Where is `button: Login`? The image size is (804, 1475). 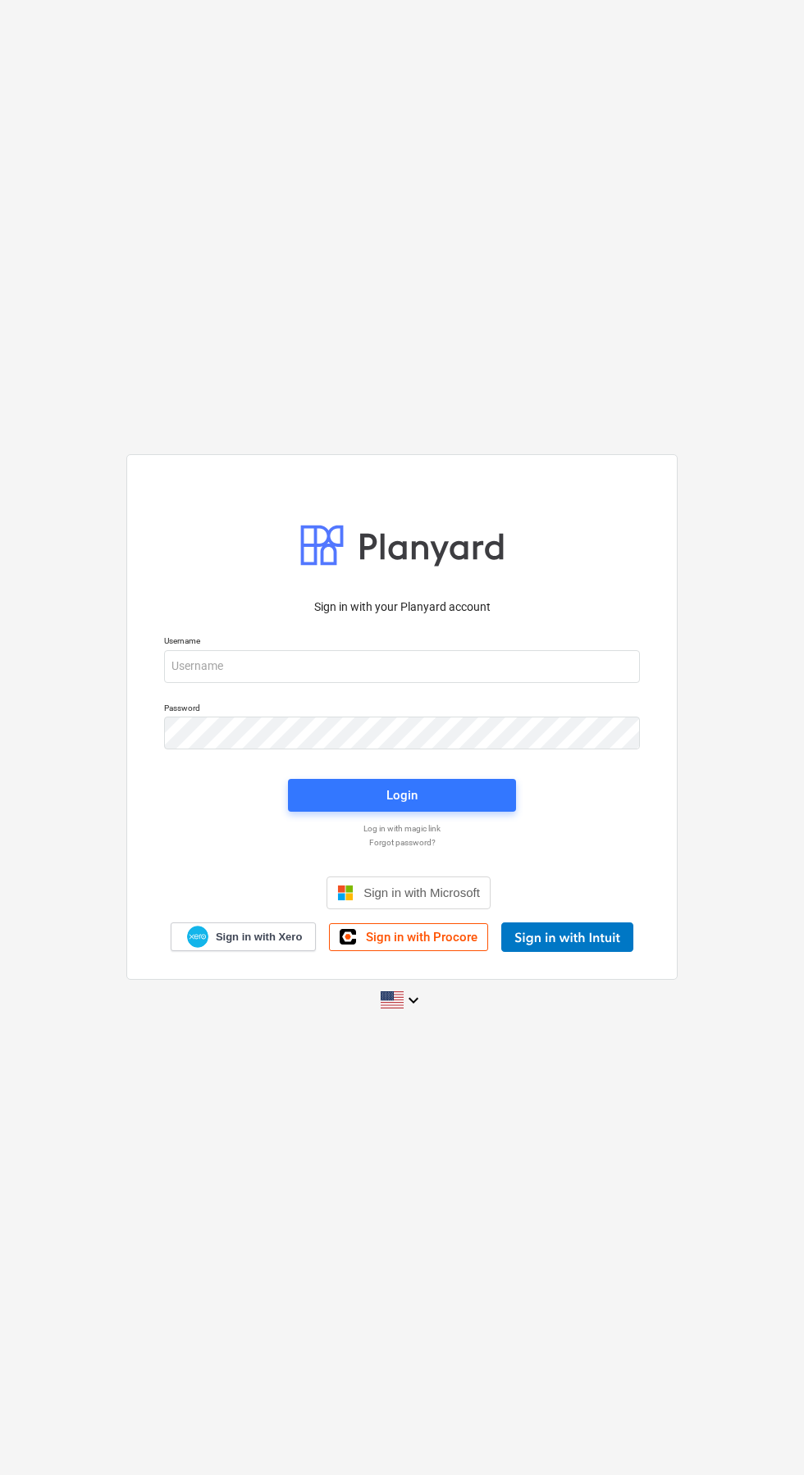
button: Login is located at coordinates (402, 795).